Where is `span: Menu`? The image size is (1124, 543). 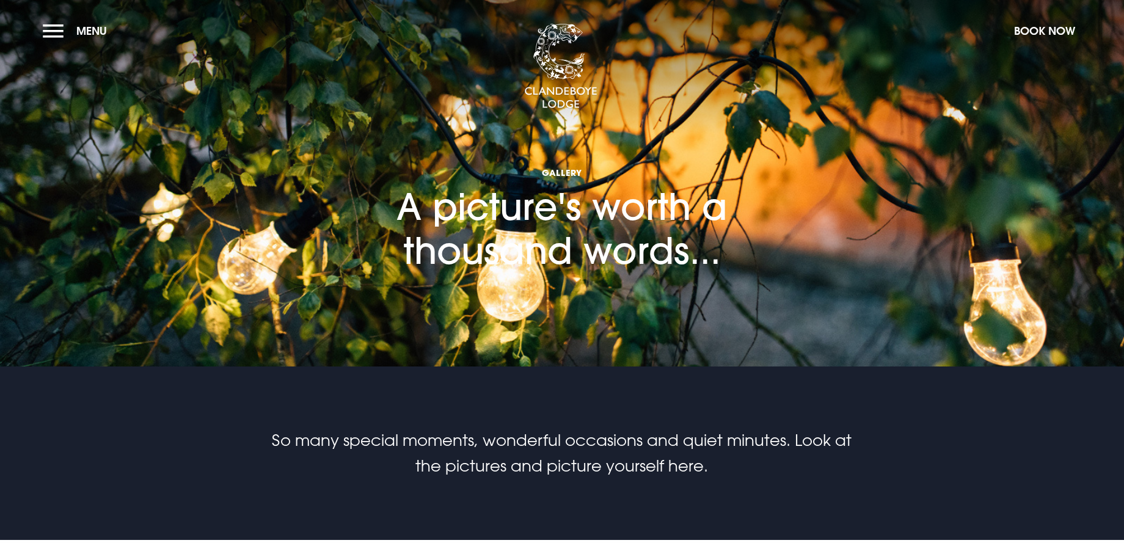
span: Menu is located at coordinates (92, 31).